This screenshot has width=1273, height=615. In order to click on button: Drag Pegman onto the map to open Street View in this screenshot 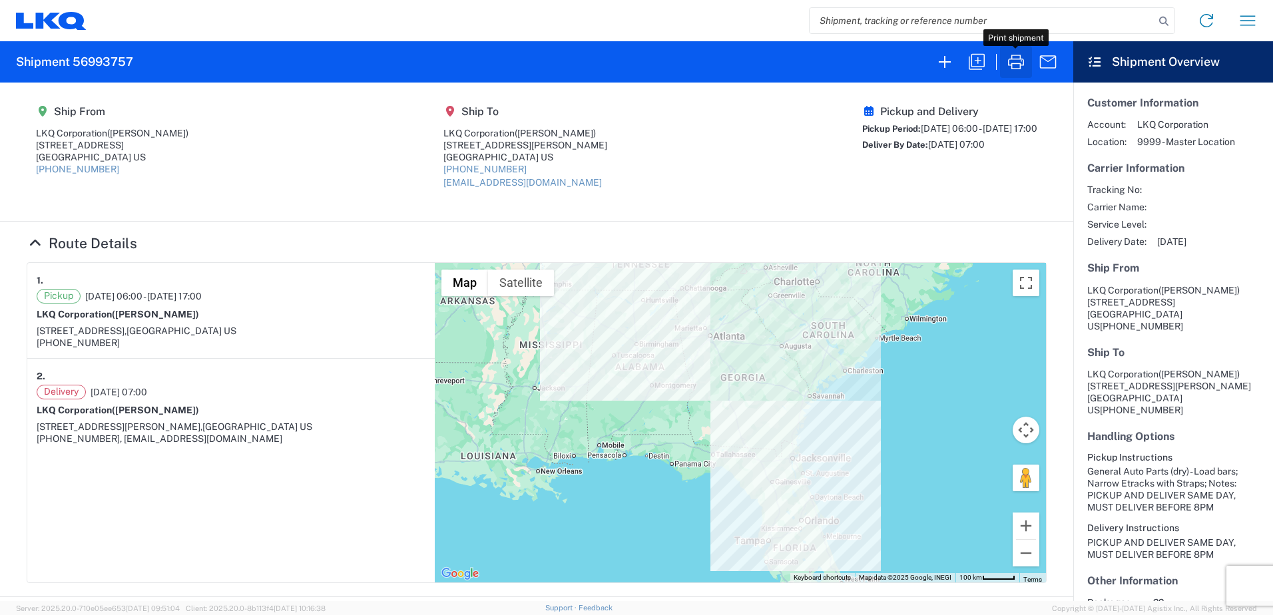, I will do `click(1026, 478)`.